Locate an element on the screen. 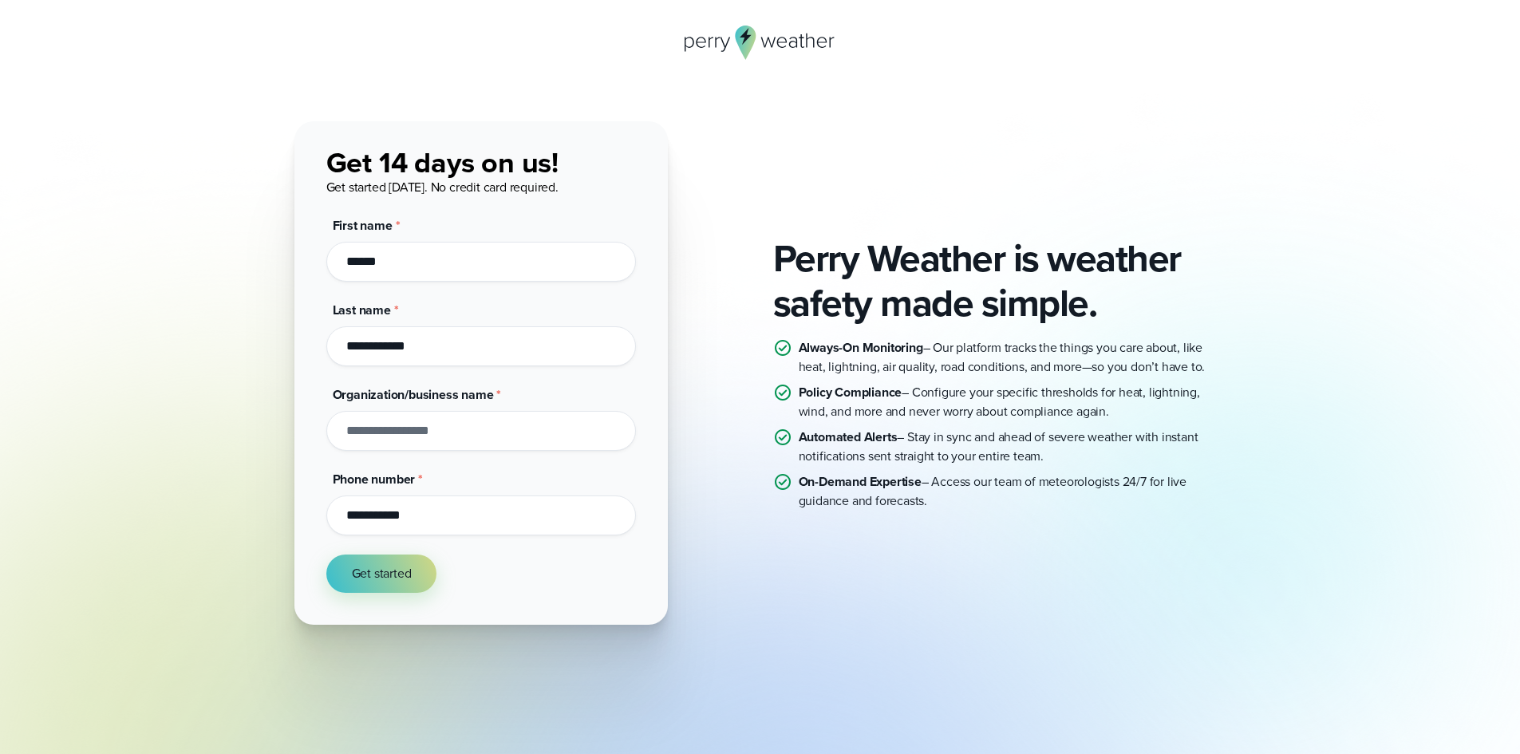 This screenshot has height=754, width=1520. p: – Configure your specific thresholds for heat, lightning, wind, and more and never worry about co... is located at coordinates (1013, 402).